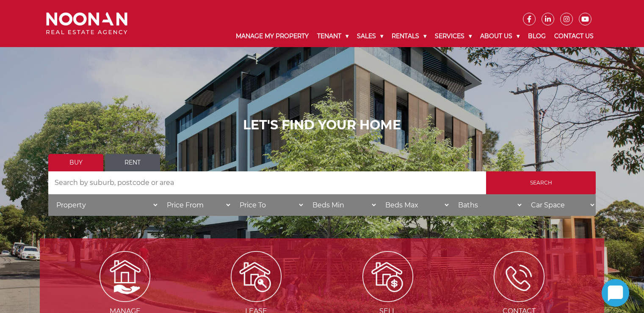 The image size is (644, 313). What do you see at coordinates (76, 162) in the screenshot?
I see `a: Buy` at bounding box center [76, 162].